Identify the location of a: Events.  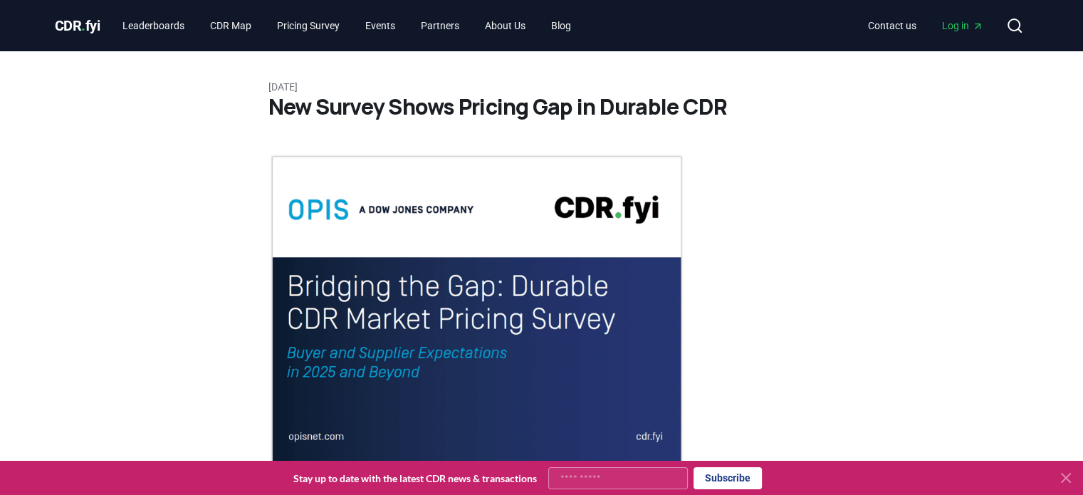
(380, 26).